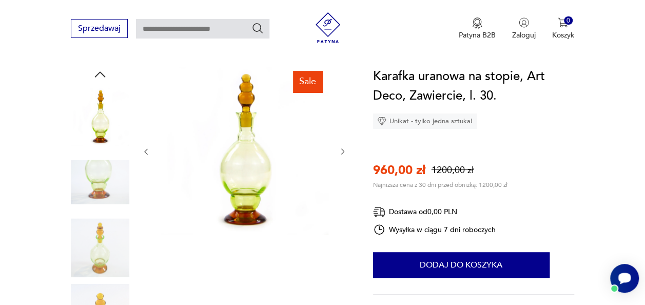 This screenshot has height=305, width=645. Describe the element at coordinates (441, 185) in the screenshot. I see `p: Najniższa cena z 30 dni przed obniżką: 1200,00 zł` at that location.